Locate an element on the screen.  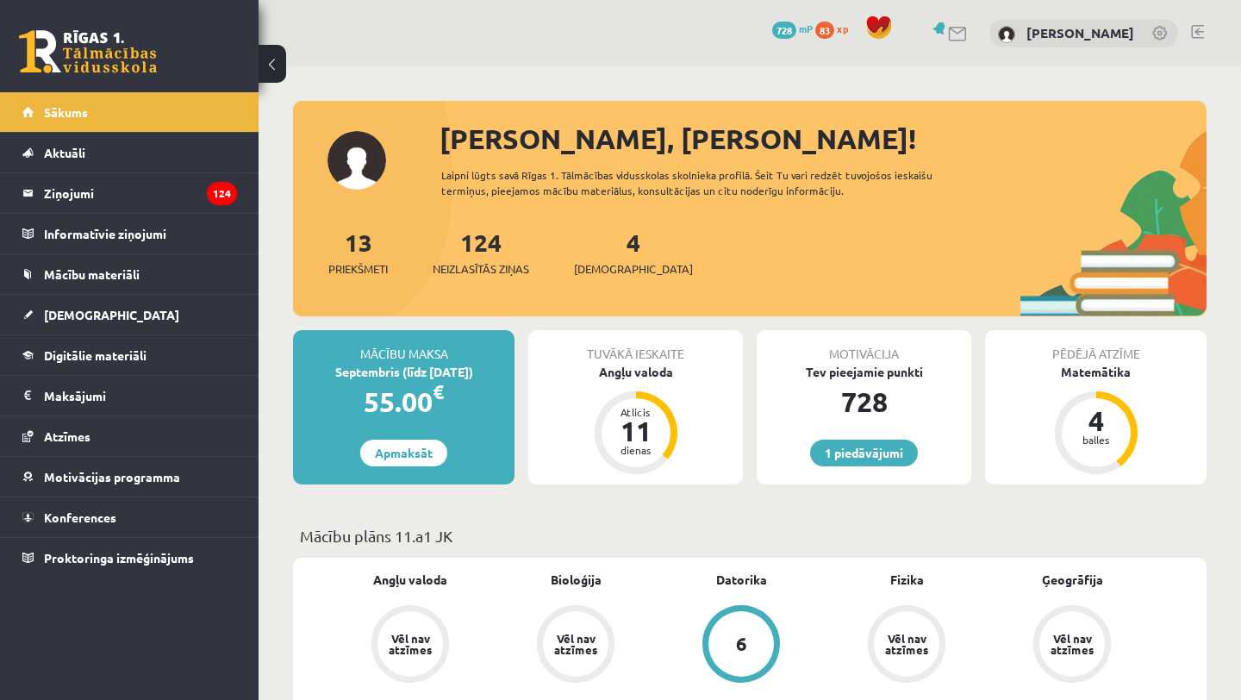
a: 83 xp is located at coordinates (836, 28).